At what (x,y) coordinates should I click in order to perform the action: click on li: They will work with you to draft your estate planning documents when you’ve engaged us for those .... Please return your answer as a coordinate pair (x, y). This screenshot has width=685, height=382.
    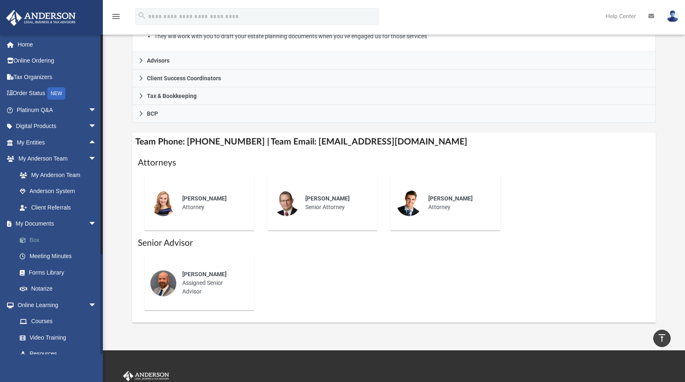
    Looking at the image, I should click on (402, 36).